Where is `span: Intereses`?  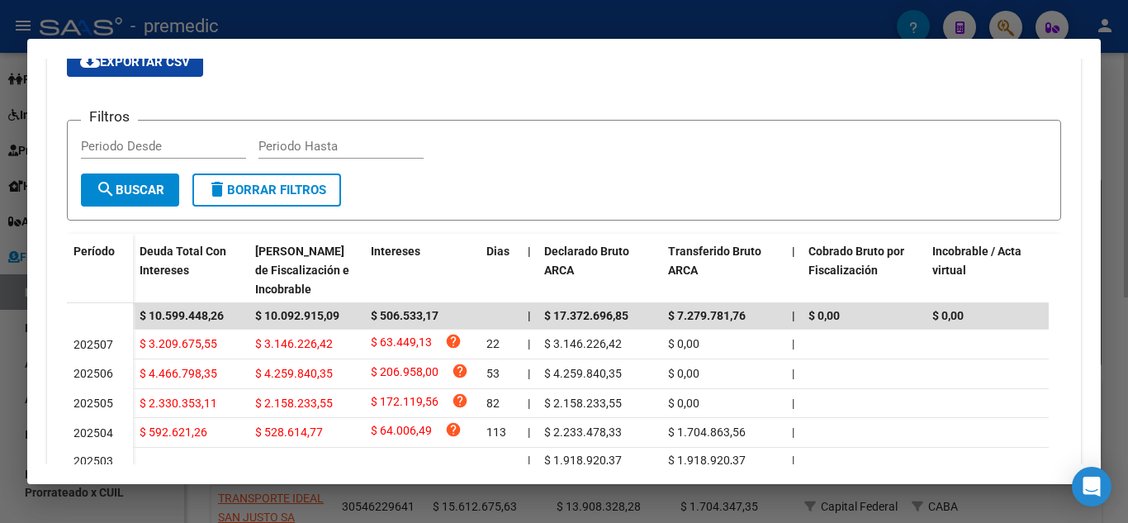 span: Intereses is located at coordinates (396, 251).